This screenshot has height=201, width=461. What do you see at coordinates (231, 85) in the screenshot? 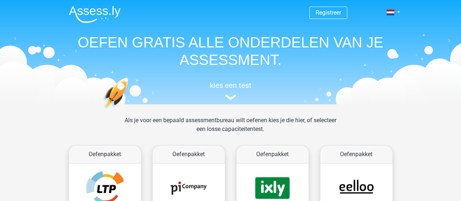
I see `h5: kies een test` at bounding box center [231, 85].